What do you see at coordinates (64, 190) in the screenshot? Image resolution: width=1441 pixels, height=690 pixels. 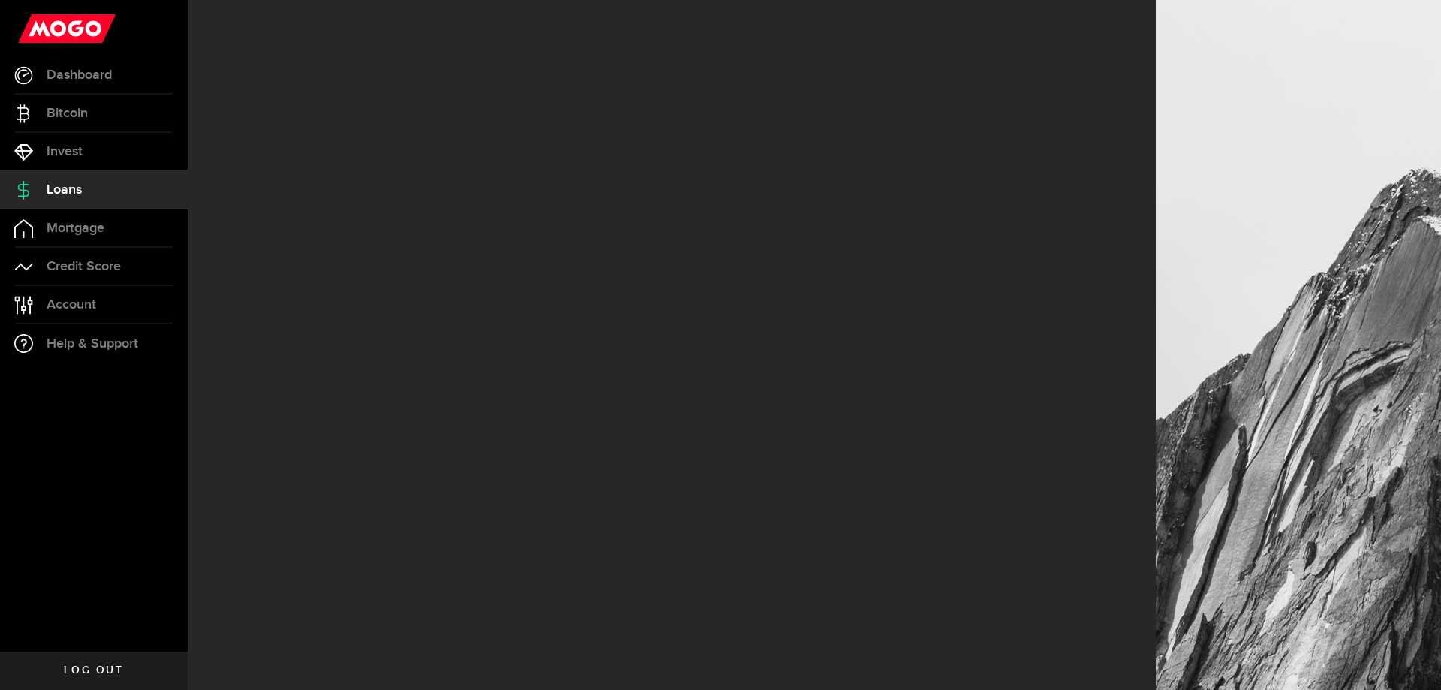 I see `span: Loans` at bounding box center [64, 190].